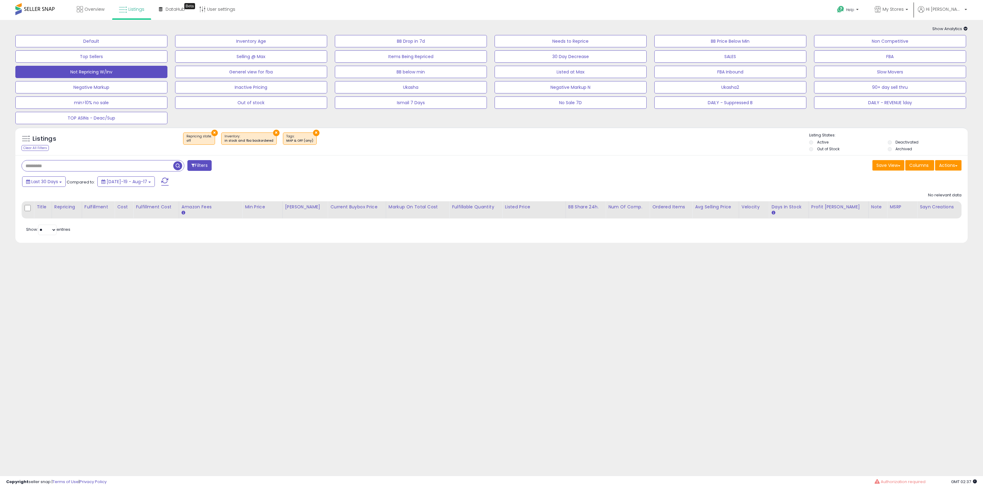  What do you see at coordinates (671, 207) in the screenshot?
I see `div: Ordered Items` at bounding box center [671, 207].